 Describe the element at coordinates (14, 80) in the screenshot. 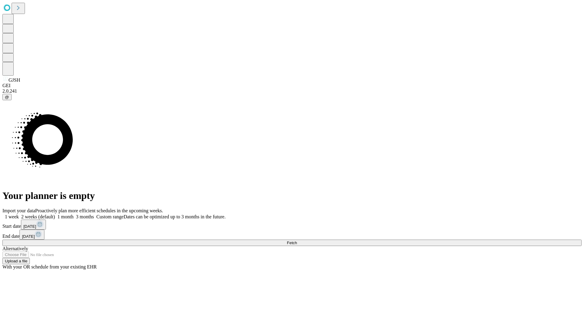

I see `span: GJSH` at that location.